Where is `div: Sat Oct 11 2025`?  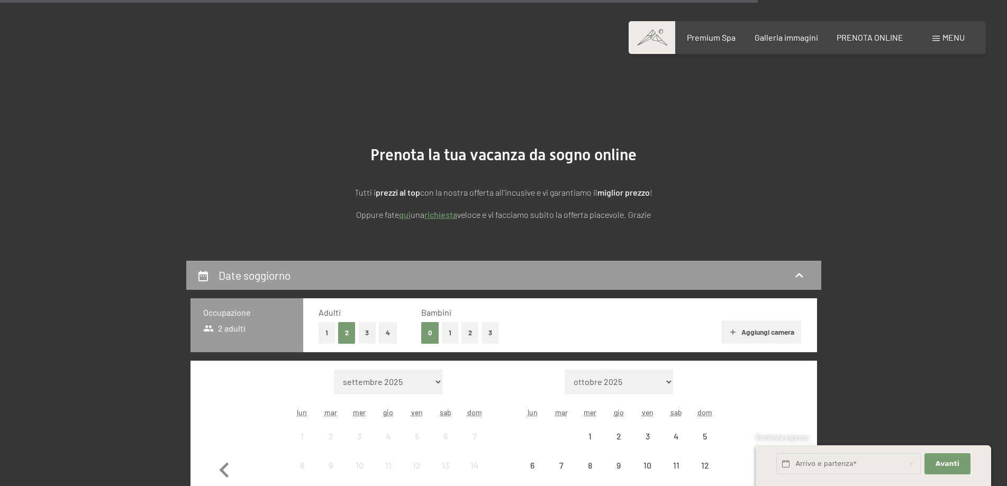 div: Sat Oct 11 2025 is located at coordinates (677, 466).